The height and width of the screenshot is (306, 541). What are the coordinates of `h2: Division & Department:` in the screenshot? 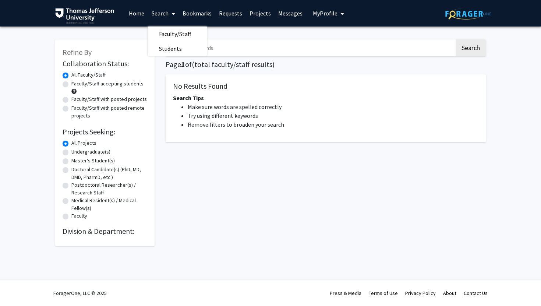 It's located at (105, 231).